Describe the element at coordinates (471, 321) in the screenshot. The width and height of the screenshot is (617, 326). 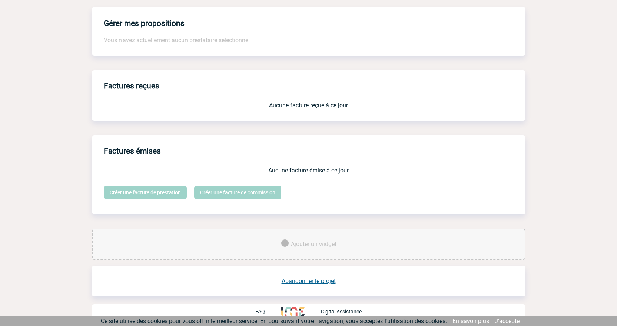
I see `a: En savoir plus` at that location.